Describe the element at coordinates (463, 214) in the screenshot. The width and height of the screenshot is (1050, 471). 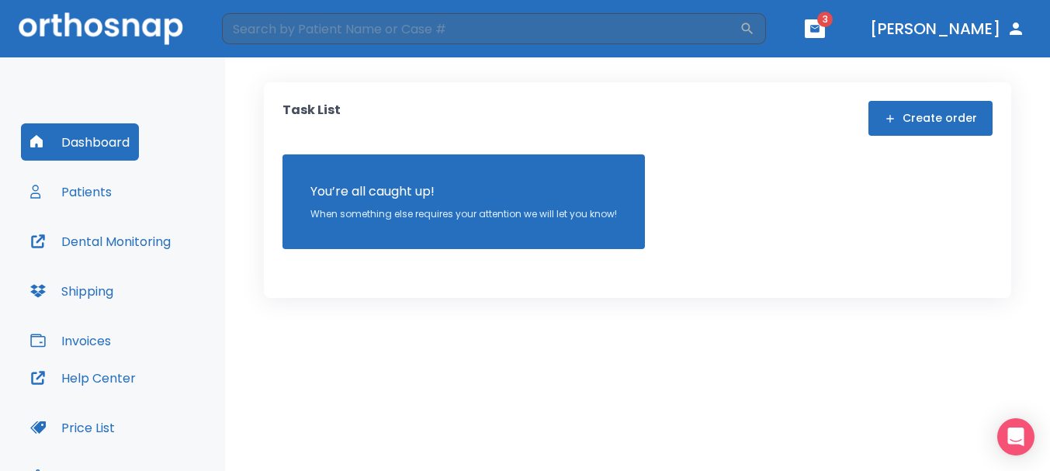
I see `p: When something else requires your attention we will let you know!` at that location.